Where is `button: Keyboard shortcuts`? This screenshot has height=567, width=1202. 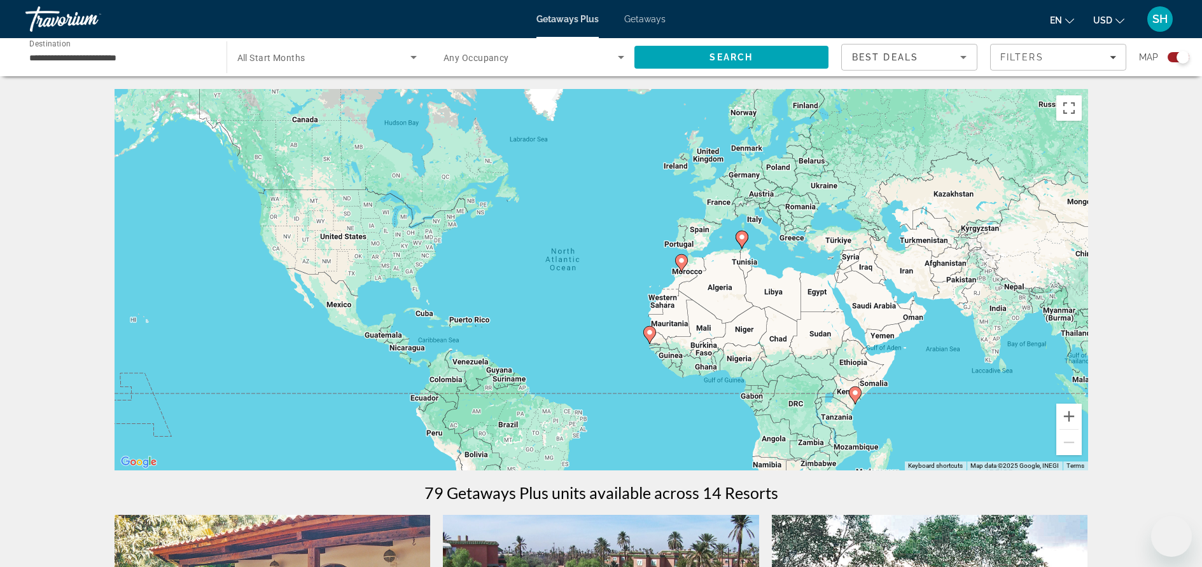 button: Keyboard shortcuts is located at coordinates (935, 466).